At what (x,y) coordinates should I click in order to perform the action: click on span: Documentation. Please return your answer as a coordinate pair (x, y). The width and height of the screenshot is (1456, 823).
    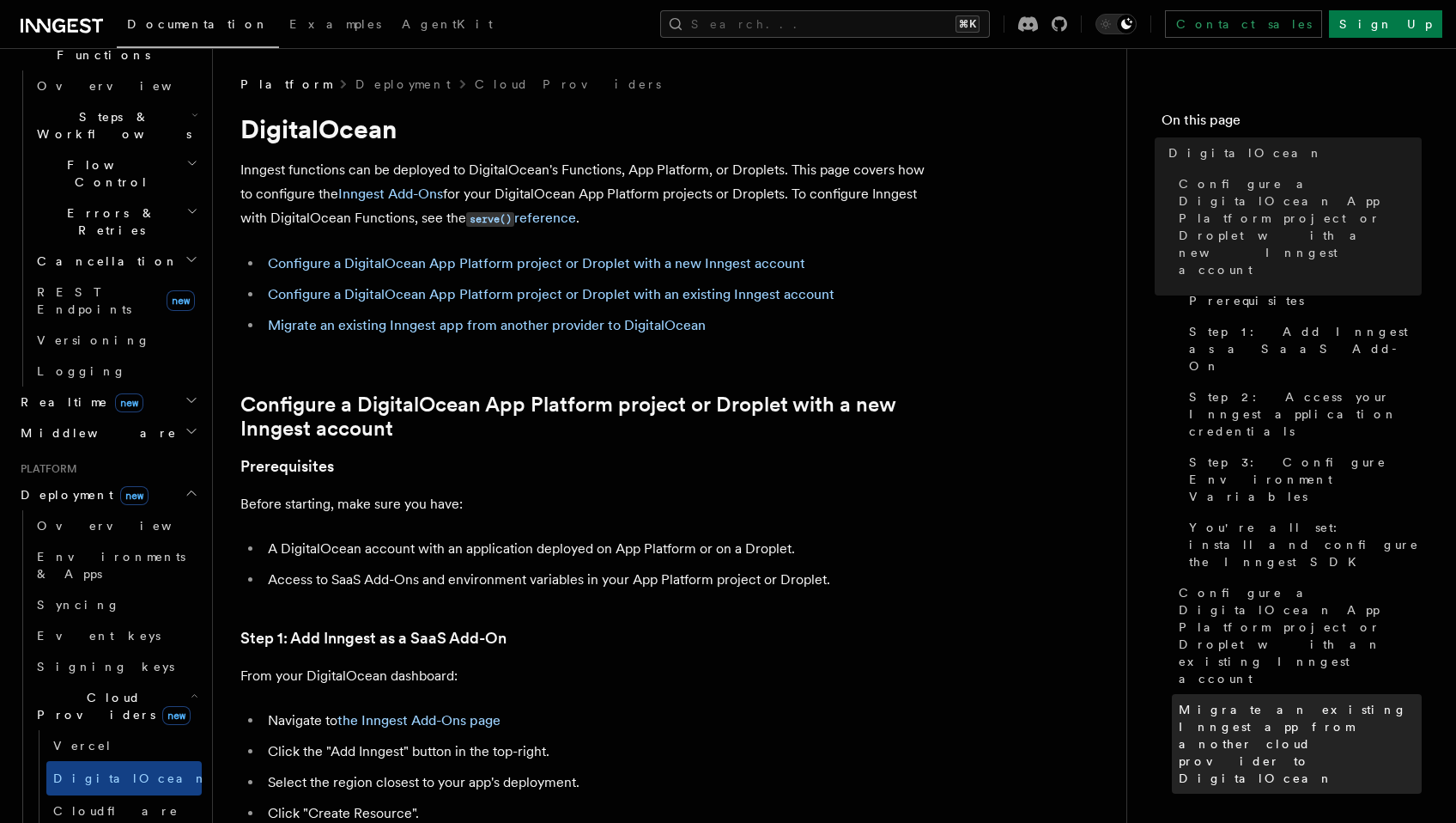
    Looking at the image, I should click on (197, 25).